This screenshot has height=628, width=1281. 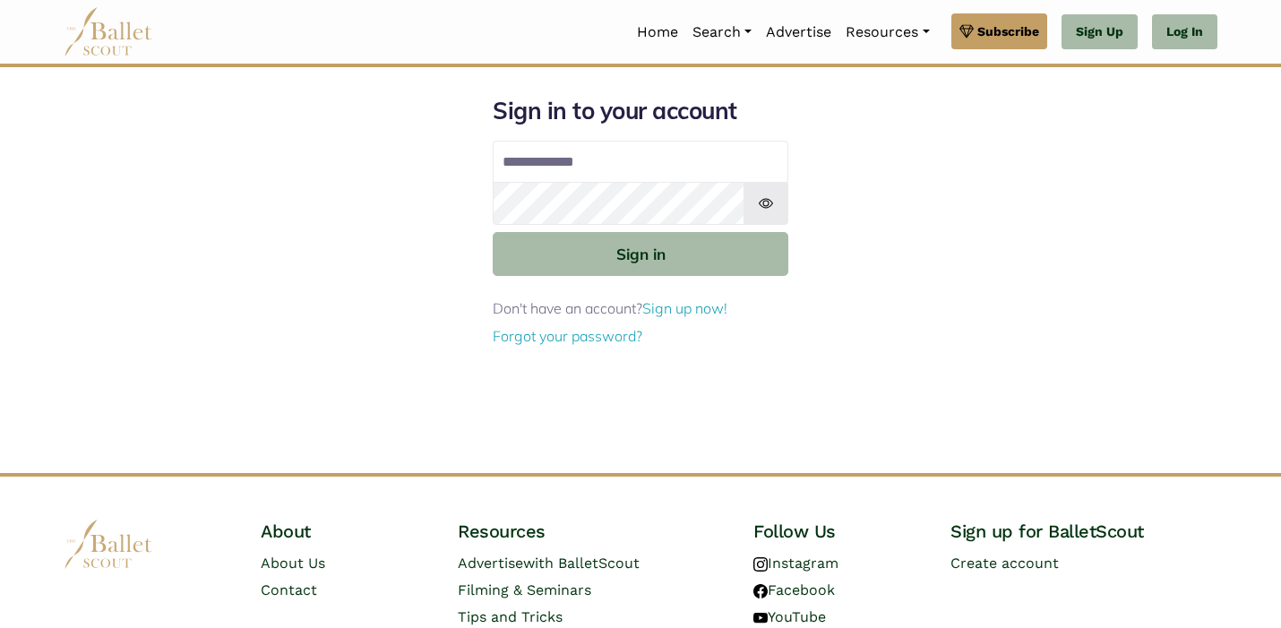 I want to click on h4: Resources, so click(x=591, y=531).